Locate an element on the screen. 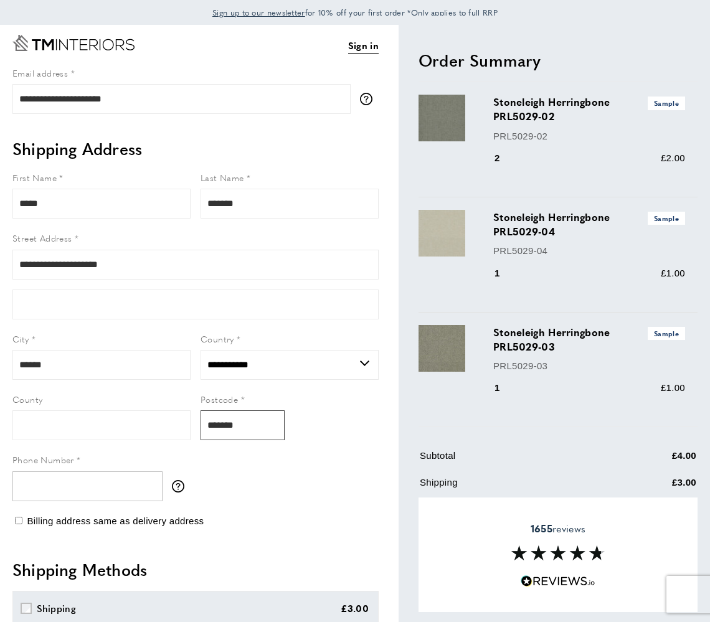 Image resolution: width=710 pixels, height=622 pixels. span: City is located at coordinates (21, 339).